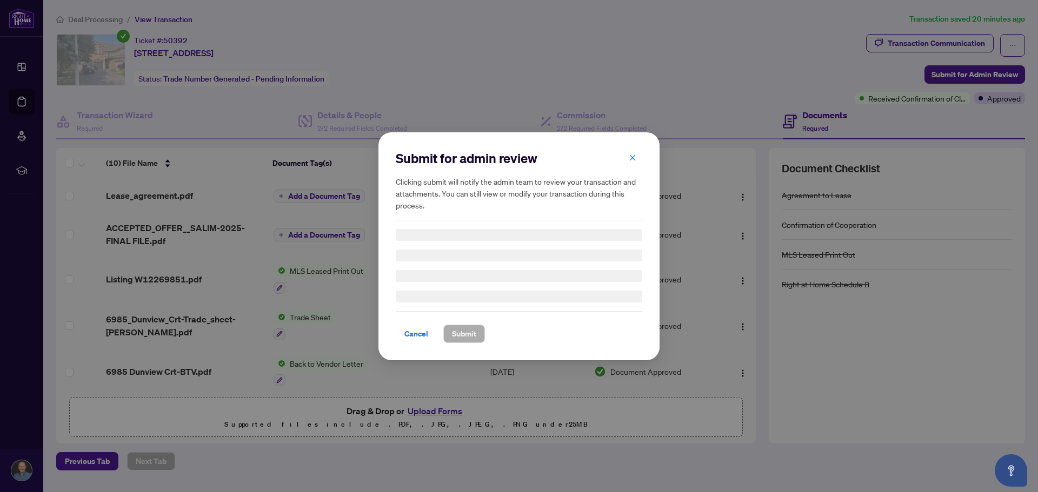 The height and width of the screenshot is (492, 1038). I want to click on h2: Submit for admin review, so click(519, 158).